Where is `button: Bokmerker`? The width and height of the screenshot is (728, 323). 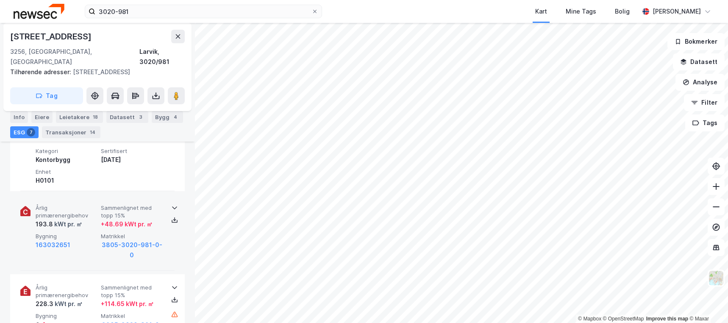
button: Bokmerker is located at coordinates (696, 42).